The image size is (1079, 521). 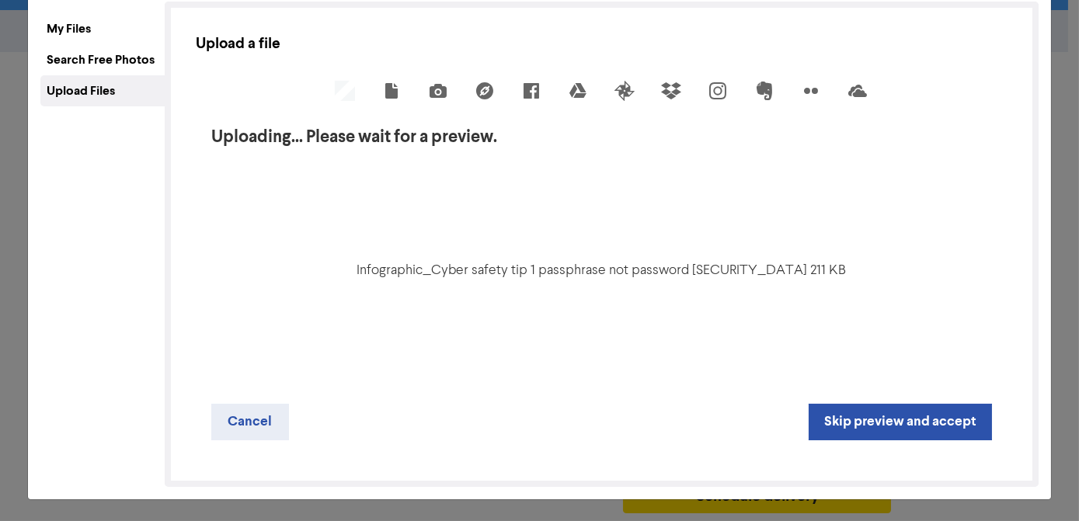 I want to click on button: Skip preview and accept, so click(x=900, y=422).